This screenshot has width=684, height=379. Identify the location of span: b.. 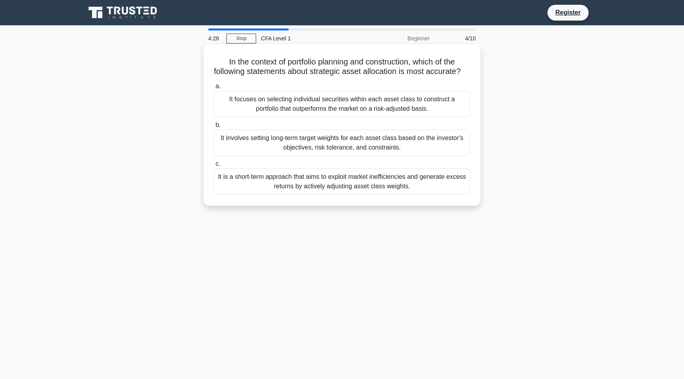
(218, 125).